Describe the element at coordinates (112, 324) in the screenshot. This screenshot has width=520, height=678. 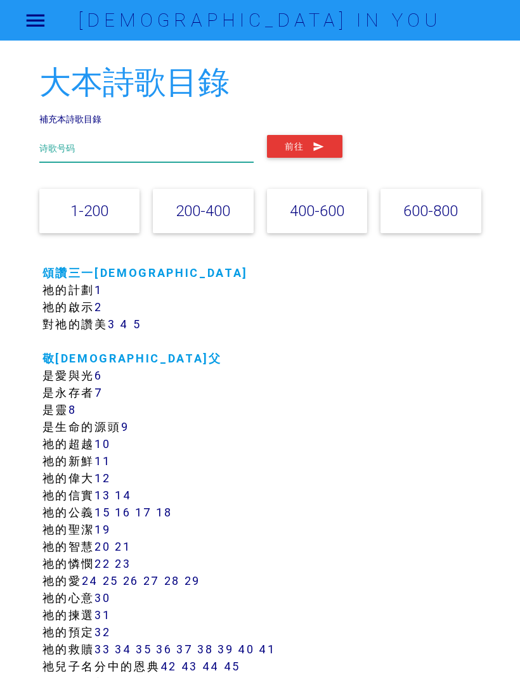
I see `a: 3` at that location.